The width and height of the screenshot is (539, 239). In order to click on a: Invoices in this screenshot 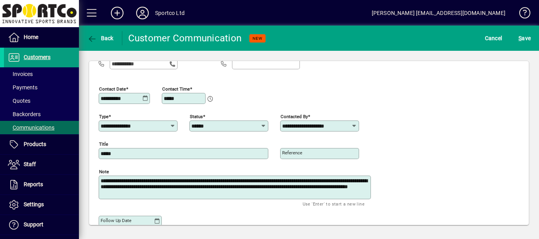, I will do `click(41, 74)`.